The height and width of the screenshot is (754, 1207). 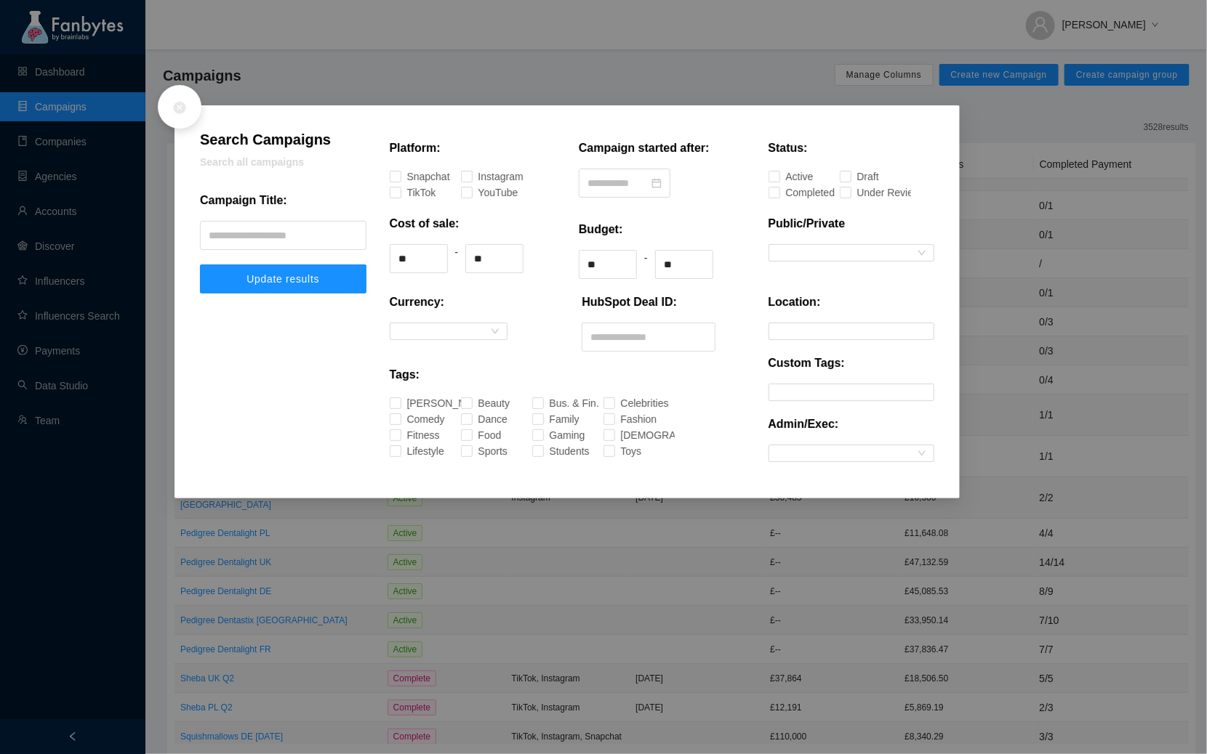 What do you see at coordinates (483, 419) in the screenshot?
I see `div: Dance` at bounding box center [483, 419].